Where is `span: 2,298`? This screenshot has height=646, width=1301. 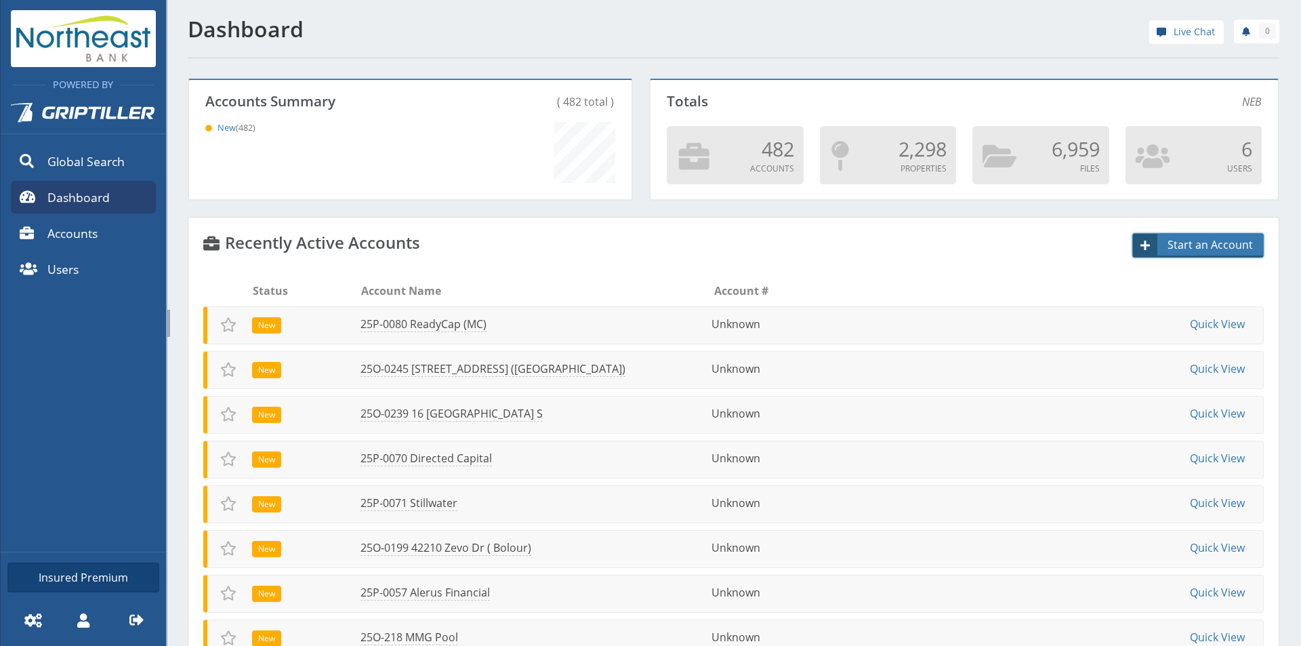 span: 2,298 is located at coordinates (922, 148).